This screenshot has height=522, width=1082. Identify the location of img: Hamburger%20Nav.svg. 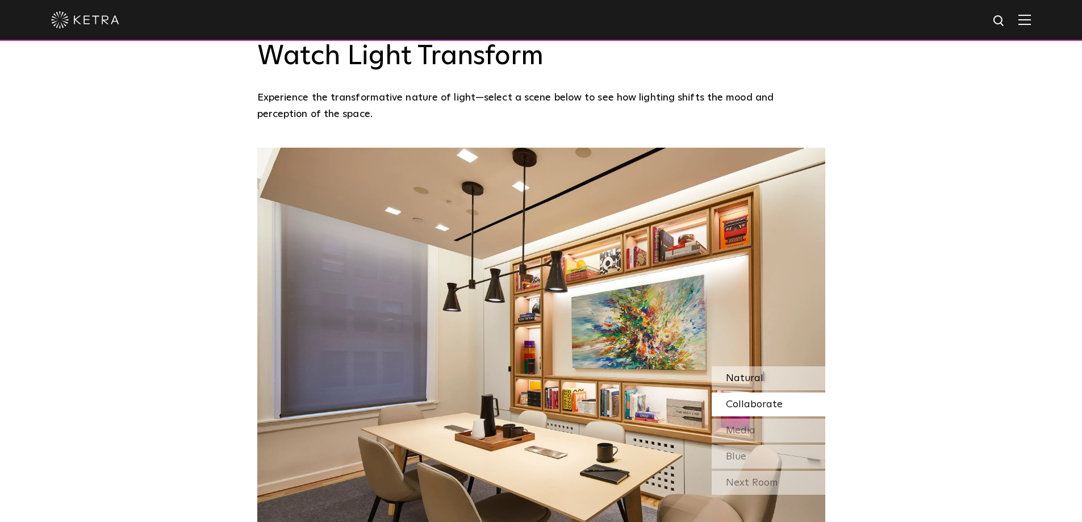
(1025, 19).